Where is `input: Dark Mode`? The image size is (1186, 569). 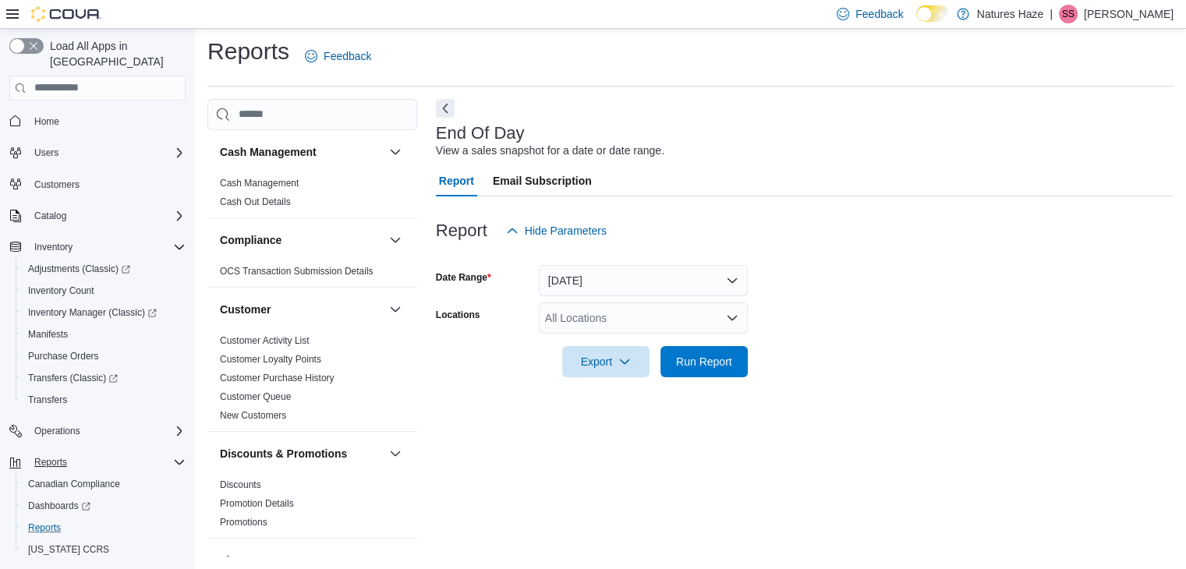 input: Dark Mode is located at coordinates (932, 13).